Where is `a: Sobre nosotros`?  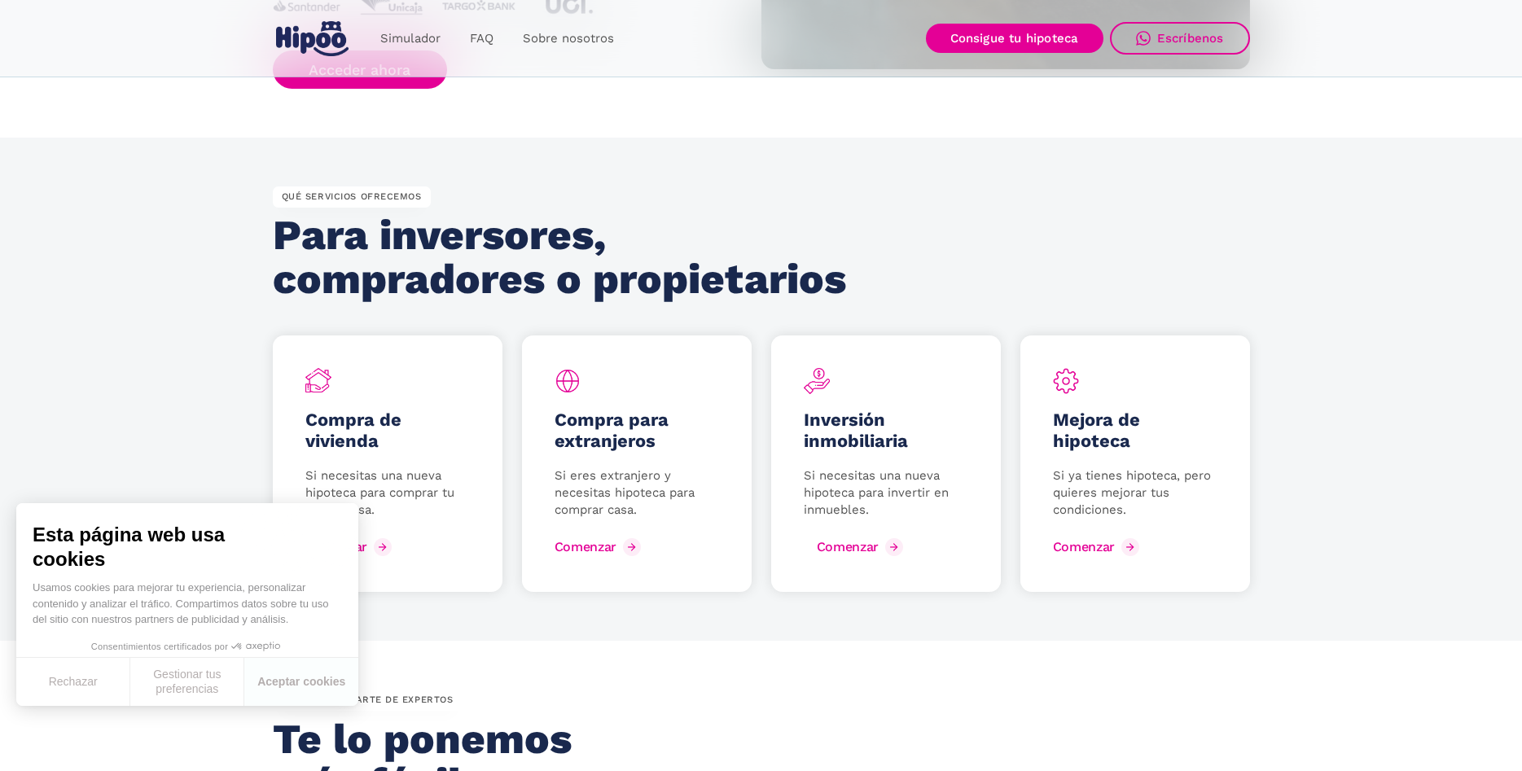
a: Sobre nosotros is located at coordinates (568, 38).